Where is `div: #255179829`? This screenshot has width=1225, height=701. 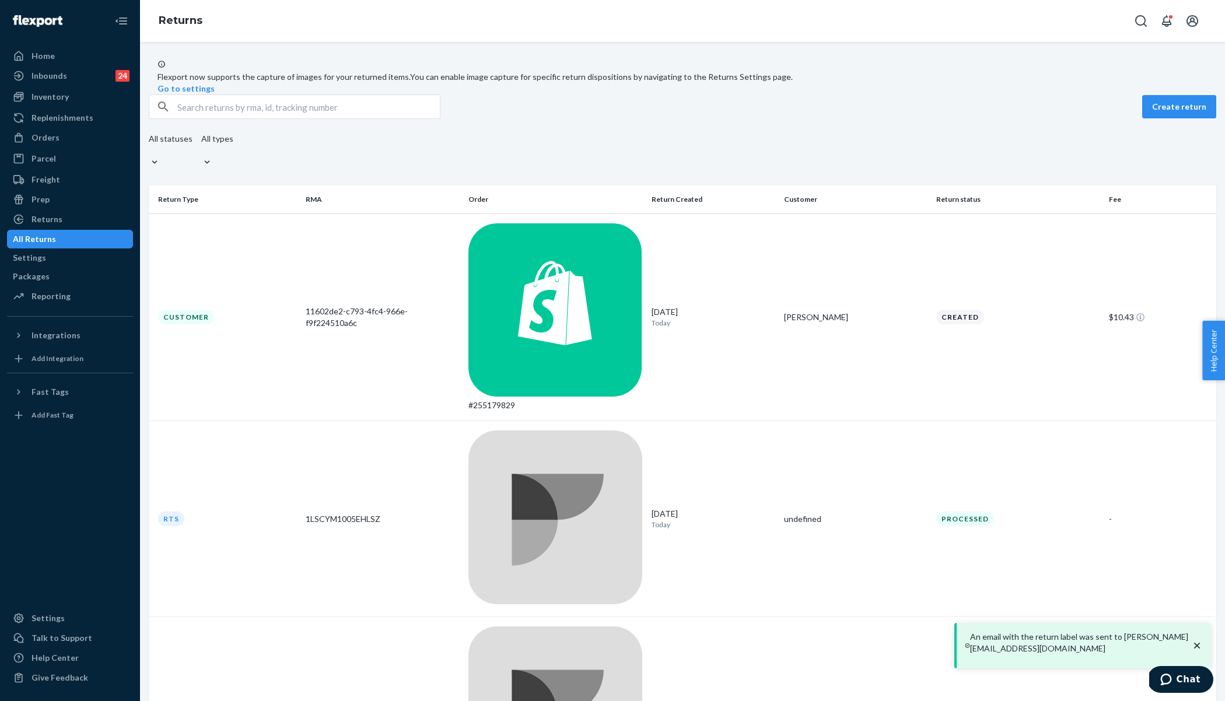 div: #255179829 is located at coordinates (555, 406).